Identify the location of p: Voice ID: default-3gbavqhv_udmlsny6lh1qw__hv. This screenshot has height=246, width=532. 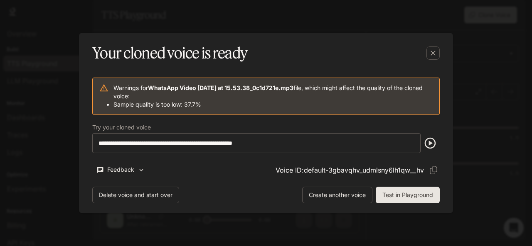
(350, 170).